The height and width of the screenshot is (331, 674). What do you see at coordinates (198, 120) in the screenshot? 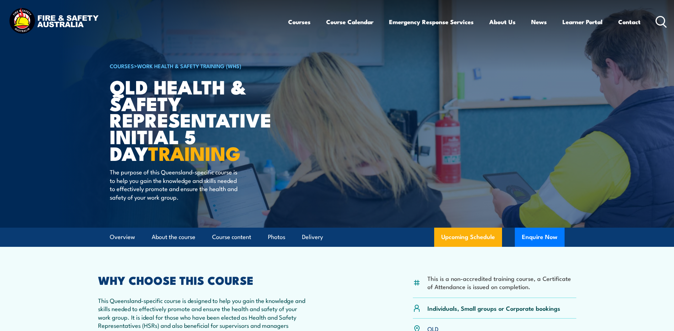
I see `h1: QLD Health & Safety Representative Initial 5 Day` at bounding box center [198, 120].